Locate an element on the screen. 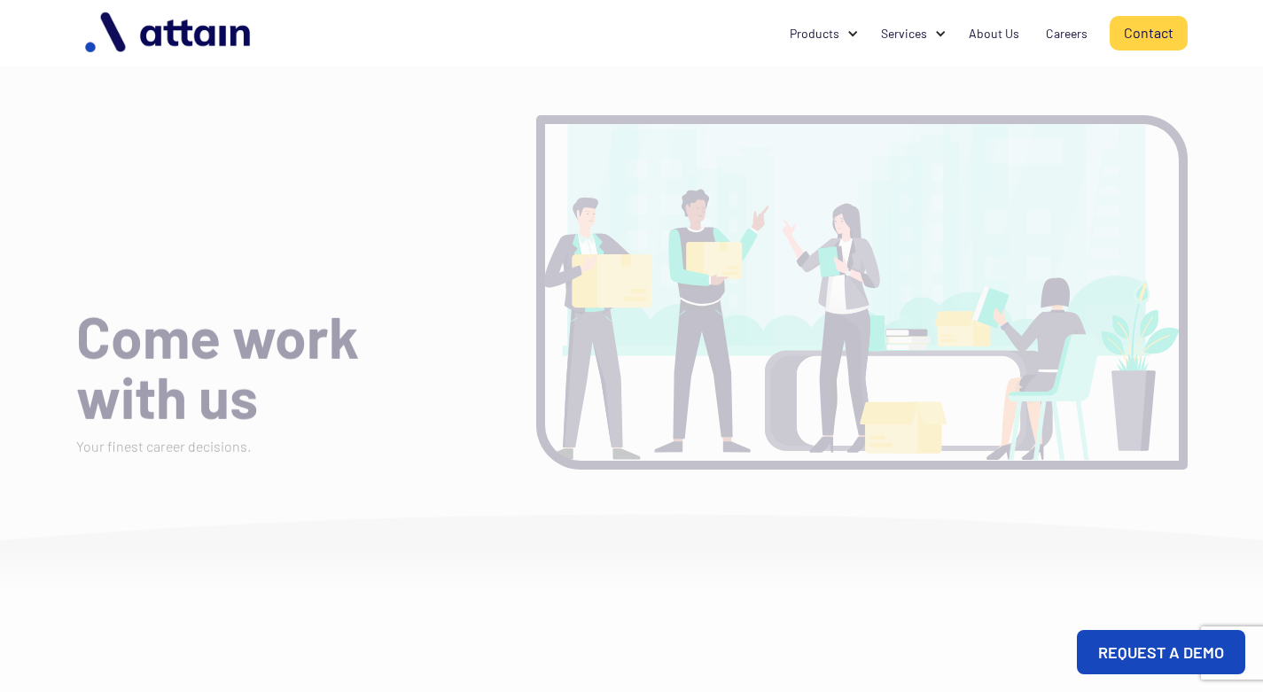  a: Contact is located at coordinates (1149, 33).